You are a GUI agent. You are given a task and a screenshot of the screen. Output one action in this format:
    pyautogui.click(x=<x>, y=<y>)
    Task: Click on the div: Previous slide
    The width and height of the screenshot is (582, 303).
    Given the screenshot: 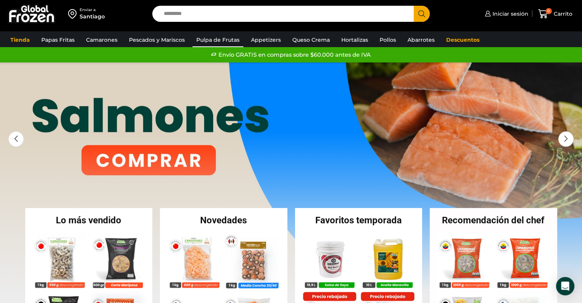 What is the action you would take?
    pyautogui.click(x=16, y=139)
    